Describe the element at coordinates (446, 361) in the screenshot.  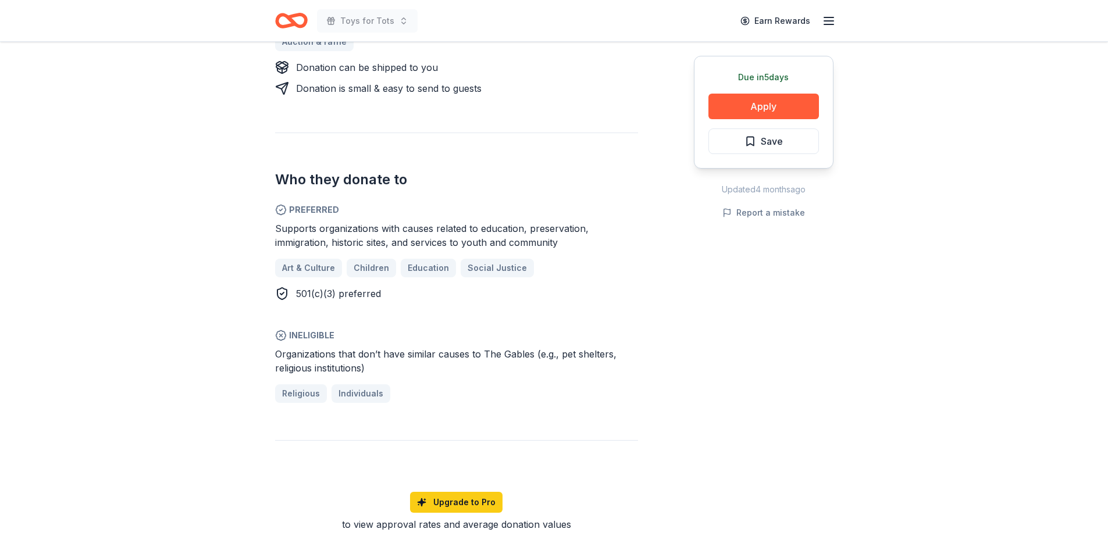
I see `span: Organizations that don’t have similar causes to The Gables (e.g., pet shelters, religious institu...` at that location.